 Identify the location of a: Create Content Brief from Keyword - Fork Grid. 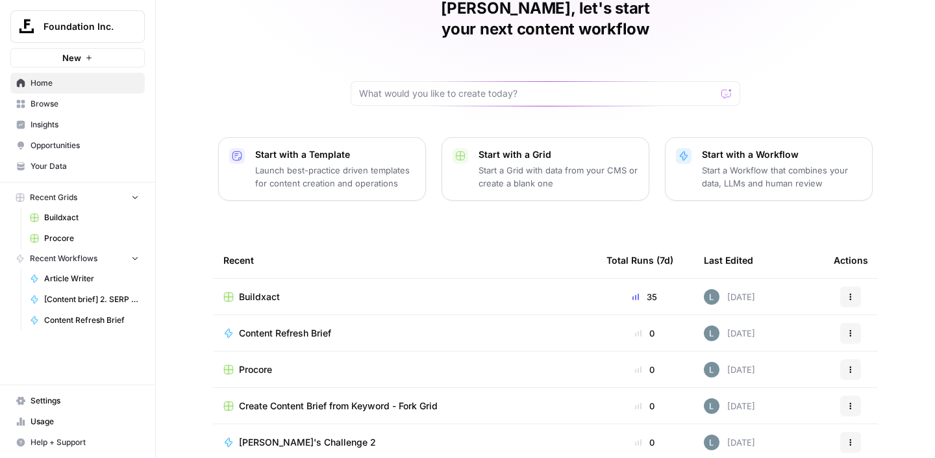
(404, 406).